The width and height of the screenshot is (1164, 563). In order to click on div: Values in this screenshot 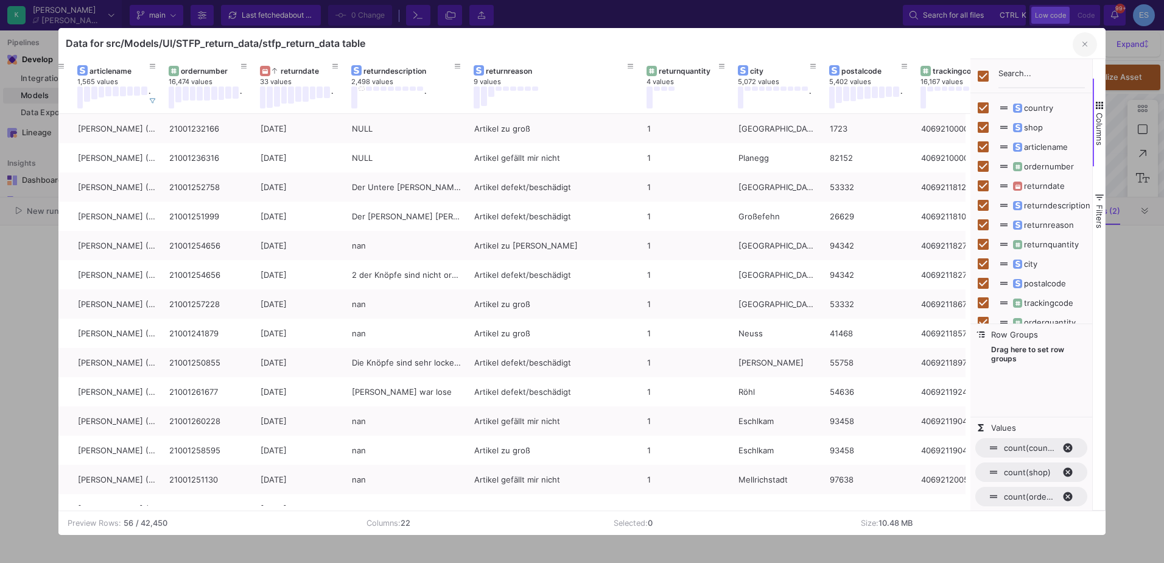, I will do `click(1031, 471)`.